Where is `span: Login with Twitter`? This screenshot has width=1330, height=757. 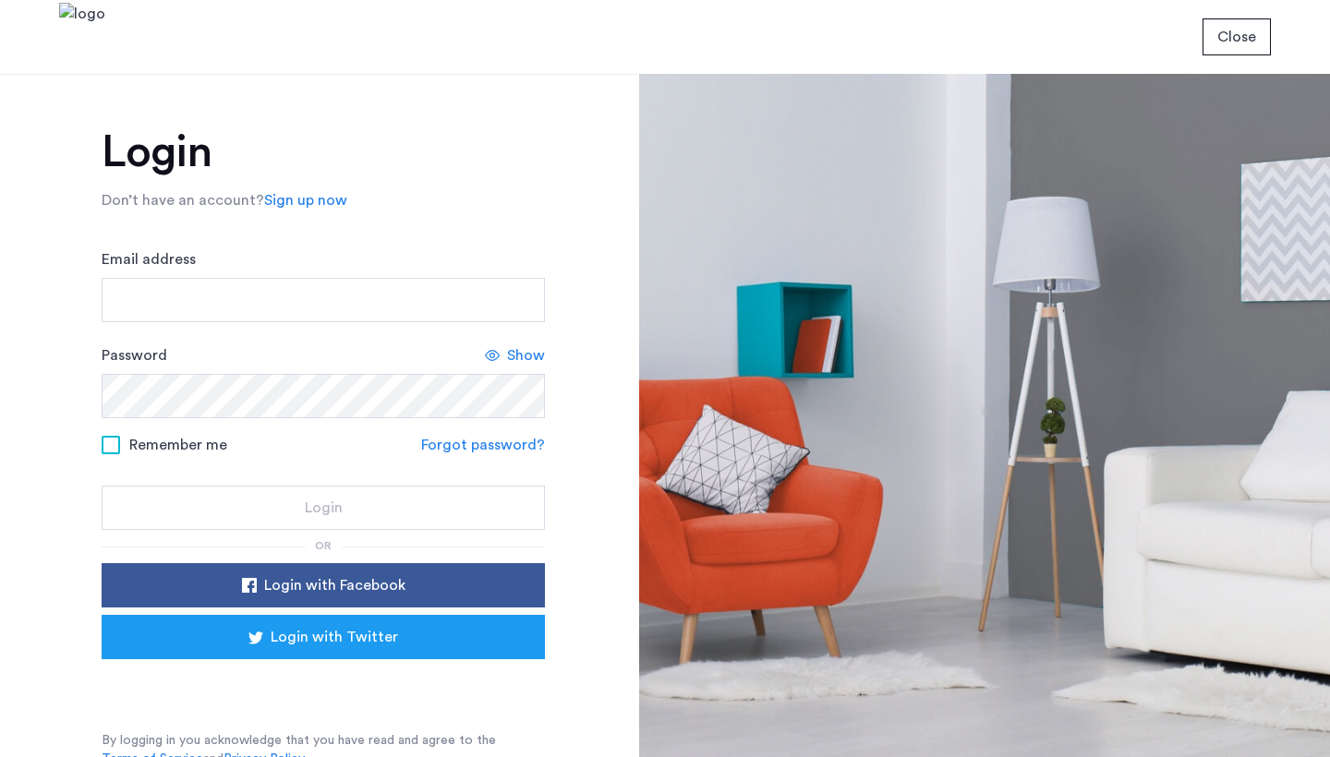
span: Login with Twitter is located at coordinates (334, 637).